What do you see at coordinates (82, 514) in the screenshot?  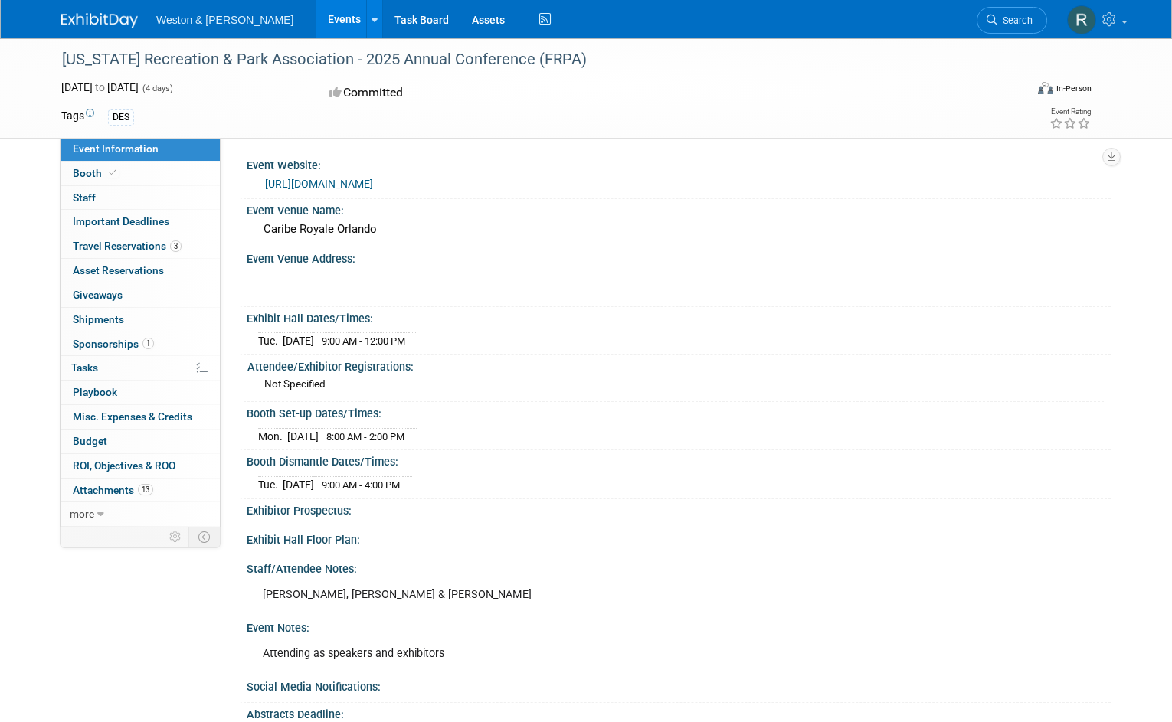 I see `span: more` at bounding box center [82, 514].